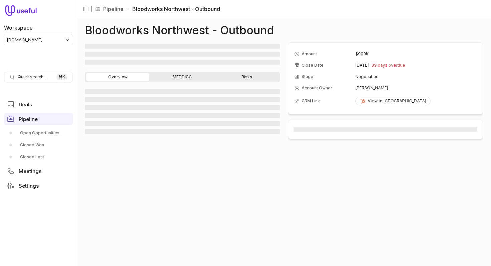 The width and height of the screenshot is (491, 266). Describe the element at coordinates (312, 65) in the screenshot. I see `span: Close Date` at that location.